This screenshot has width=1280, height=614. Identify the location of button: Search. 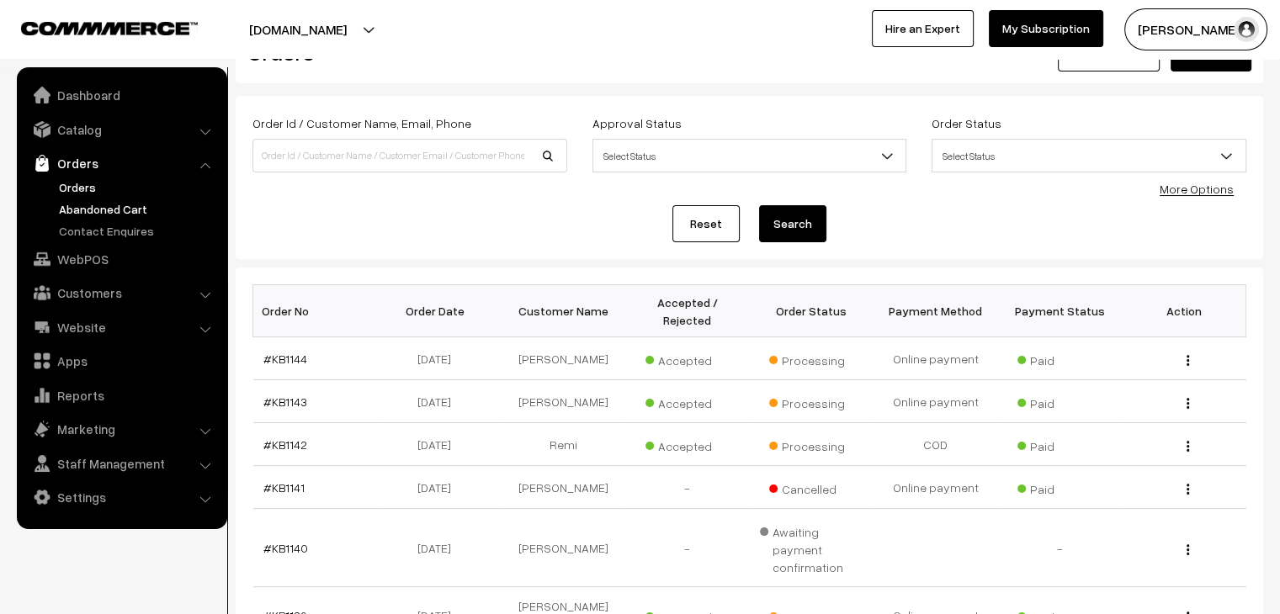
(793, 224).